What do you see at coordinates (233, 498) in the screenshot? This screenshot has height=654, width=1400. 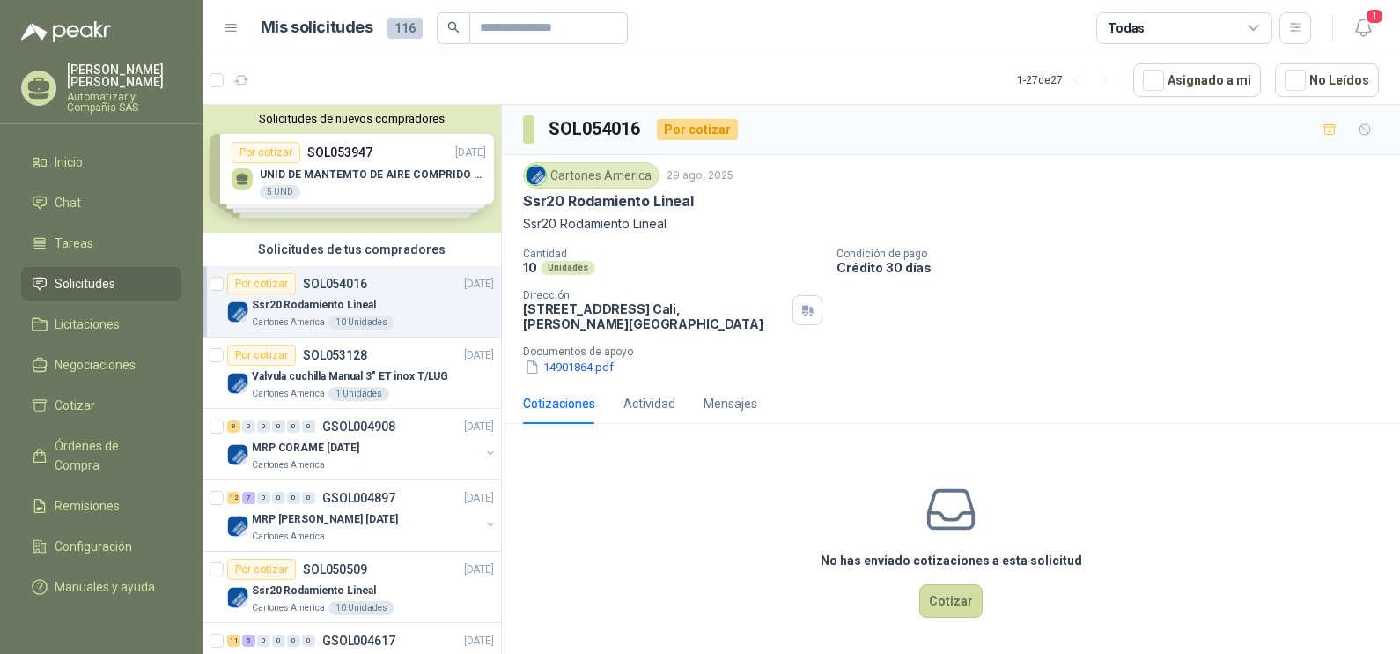 I see `div: 12` at bounding box center [233, 498].